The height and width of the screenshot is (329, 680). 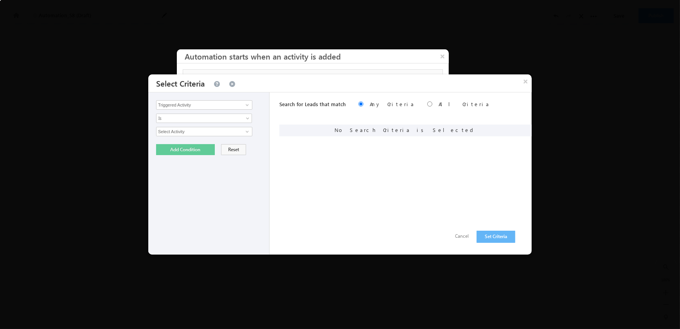 I want to click on a: Is, so click(x=204, y=118).